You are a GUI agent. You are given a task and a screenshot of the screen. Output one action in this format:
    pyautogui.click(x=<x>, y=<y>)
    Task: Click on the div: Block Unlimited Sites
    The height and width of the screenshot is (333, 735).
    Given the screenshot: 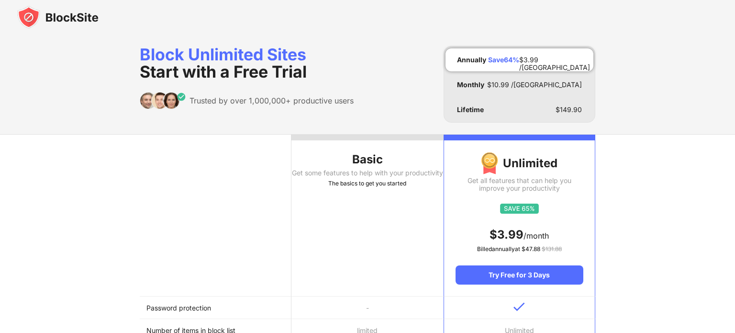 What is the action you would take?
    pyautogui.click(x=246, y=63)
    